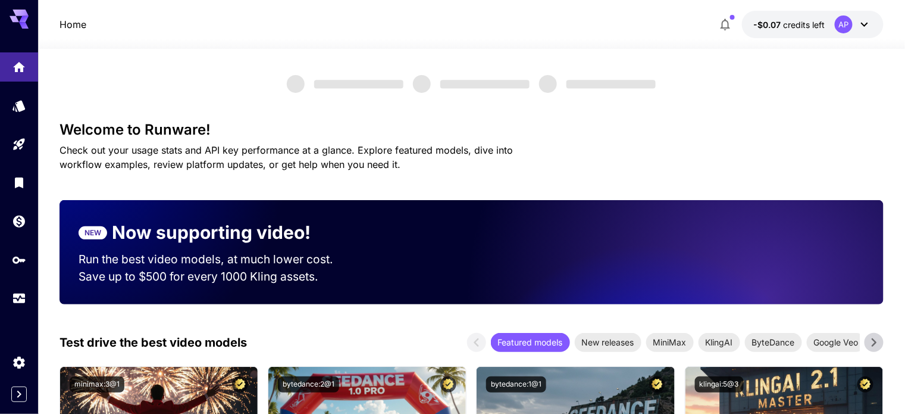 Image resolution: width=905 pixels, height=414 pixels. Describe the element at coordinates (530, 342) in the screenshot. I see `span: Featured models` at that location.